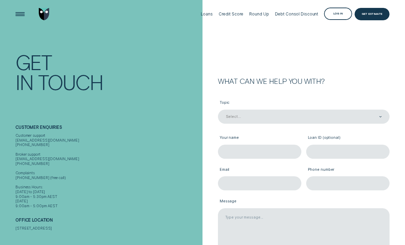  Describe the element at coordinates (347, 138) in the screenshot. I see `label: Loan ID (optional)` at that location.